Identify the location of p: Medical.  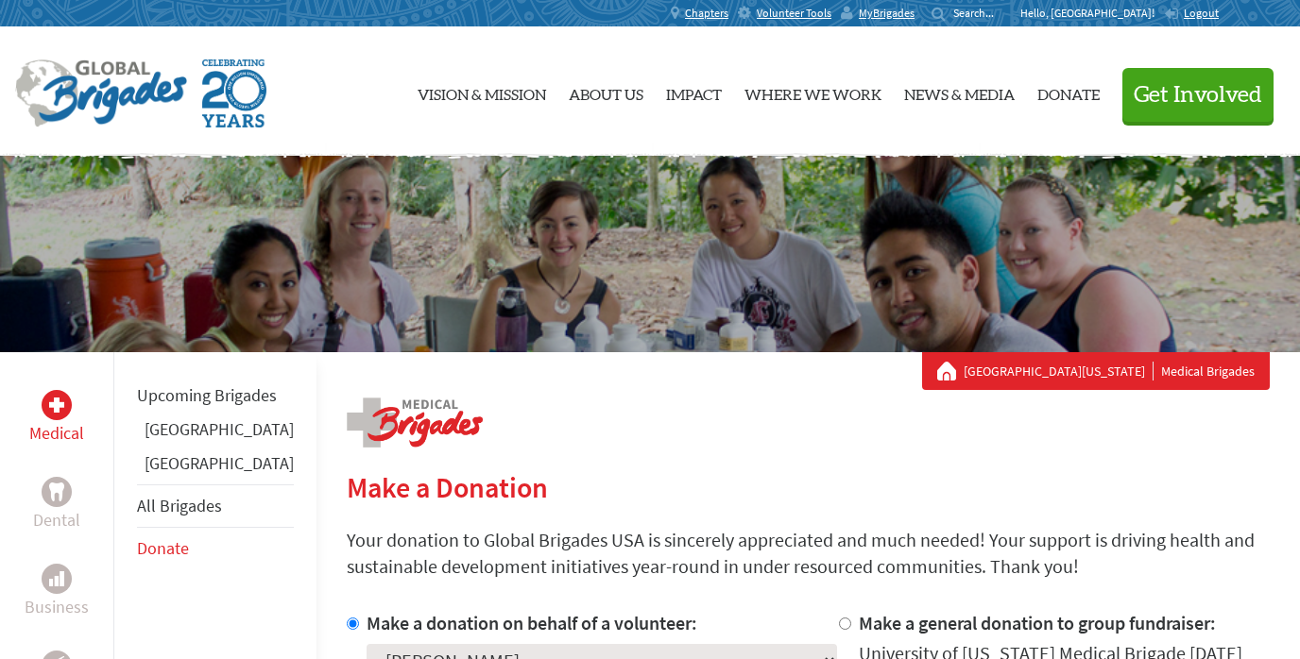
(57, 434).